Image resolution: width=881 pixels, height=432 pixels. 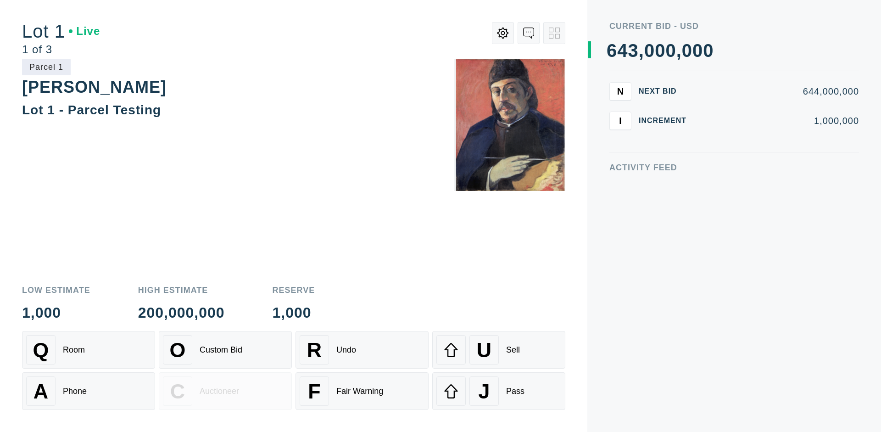 I want to click on div: High Estimate, so click(x=181, y=290).